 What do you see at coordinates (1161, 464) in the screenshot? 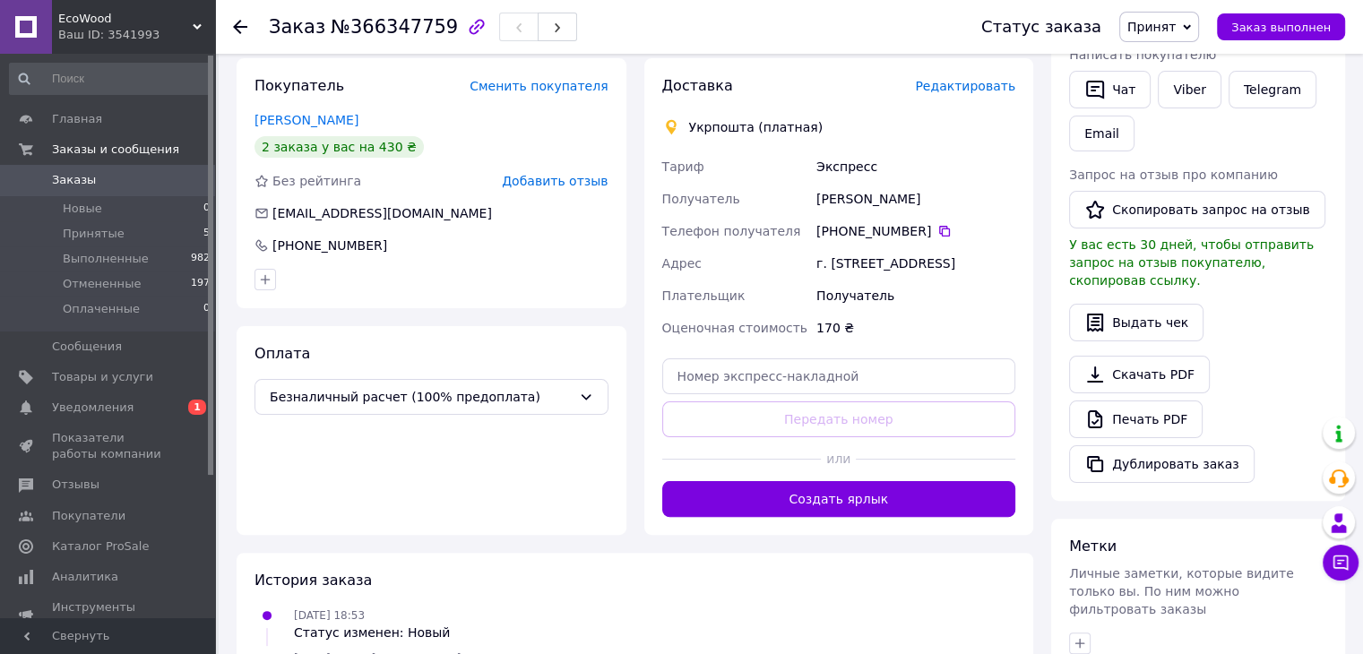
I see `button: Дублировать заказ` at bounding box center [1161, 464].